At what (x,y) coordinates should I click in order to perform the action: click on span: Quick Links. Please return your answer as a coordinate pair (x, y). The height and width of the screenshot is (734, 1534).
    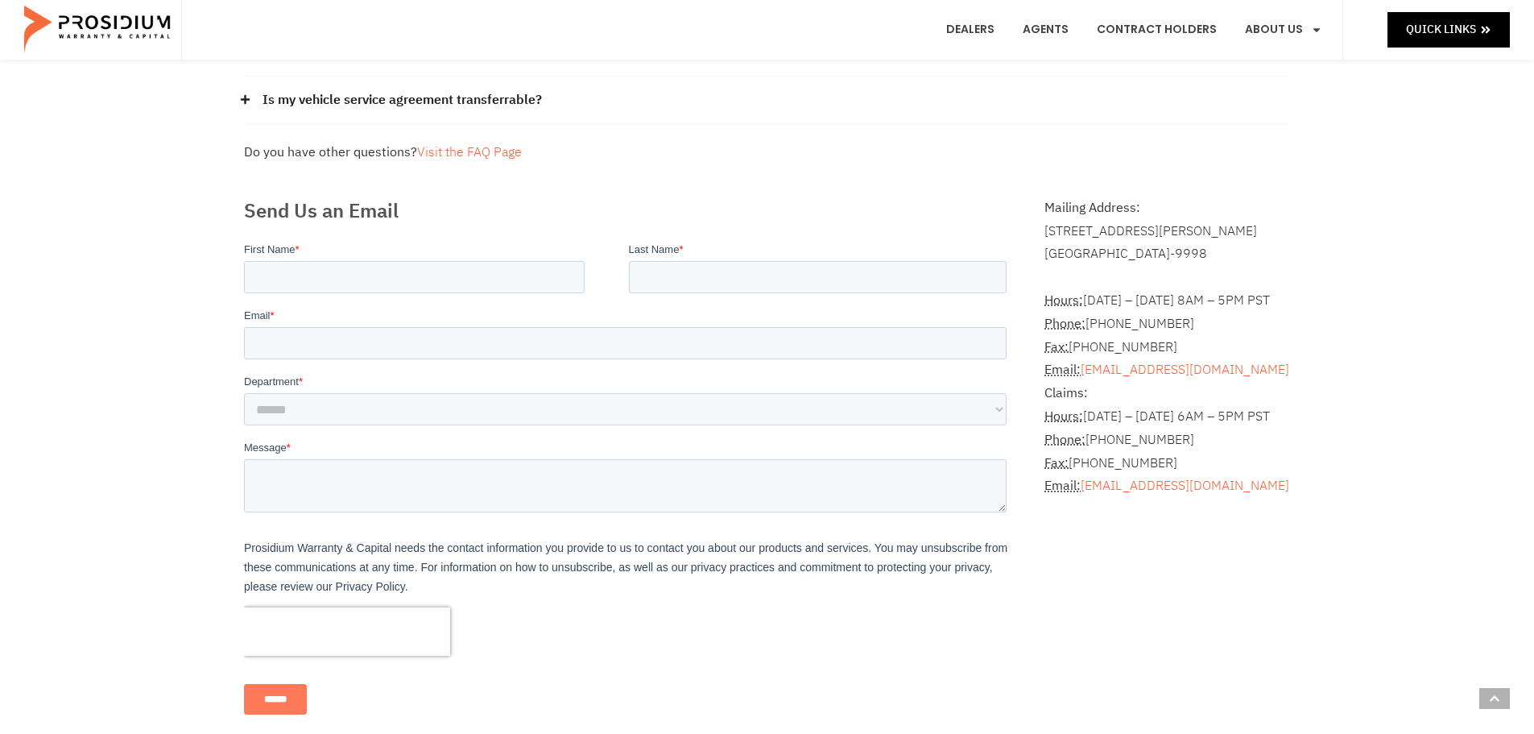
    Looking at the image, I should click on (1440, 29).